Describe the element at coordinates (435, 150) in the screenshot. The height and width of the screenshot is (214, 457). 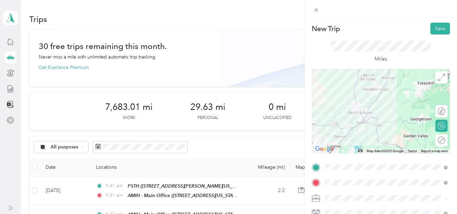
I see `a: Report a map error` at that location.